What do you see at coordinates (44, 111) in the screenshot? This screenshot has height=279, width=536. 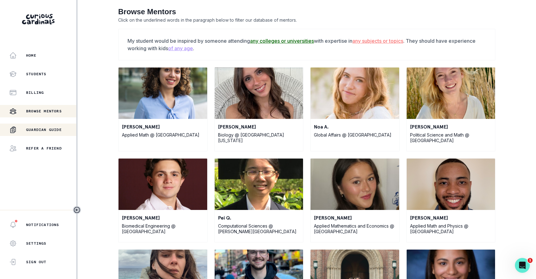 I see `p: Browse Mentors` at bounding box center [44, 111].